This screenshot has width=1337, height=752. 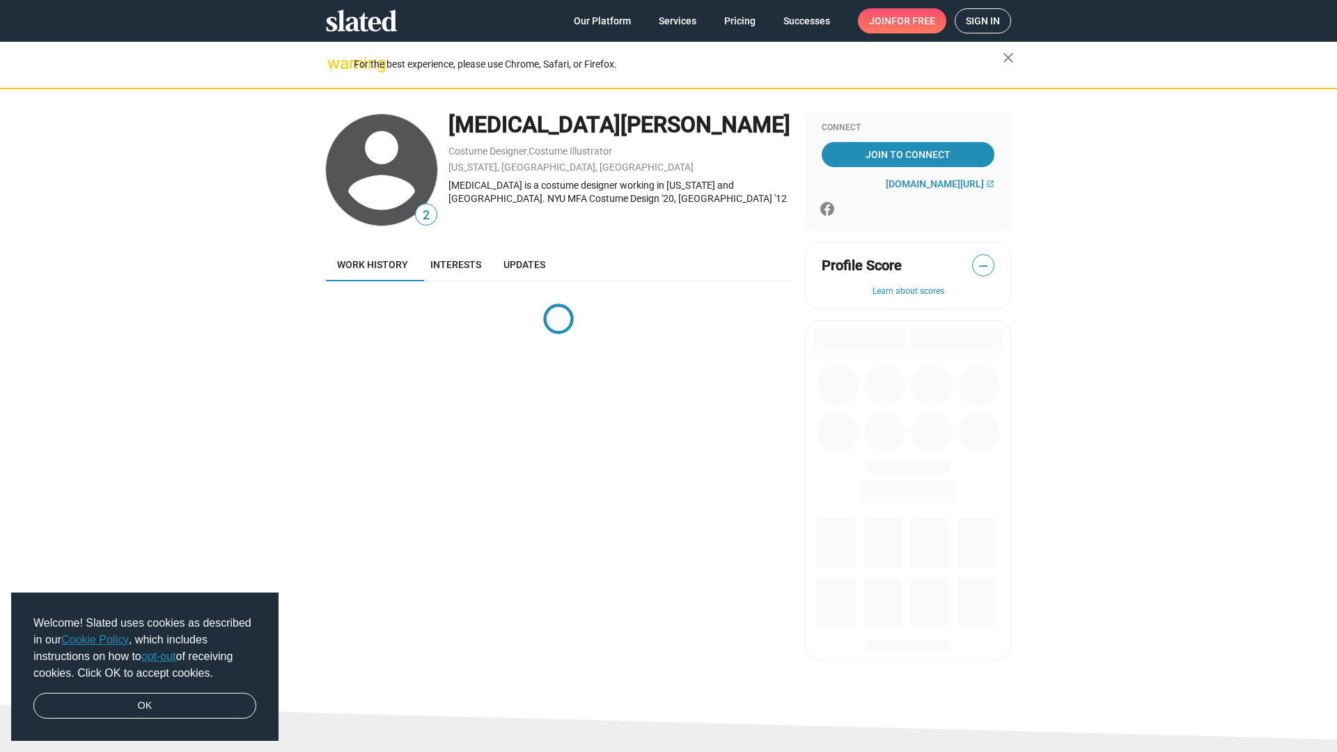 I want to click on a: Work history, so click(x=373, y=265).